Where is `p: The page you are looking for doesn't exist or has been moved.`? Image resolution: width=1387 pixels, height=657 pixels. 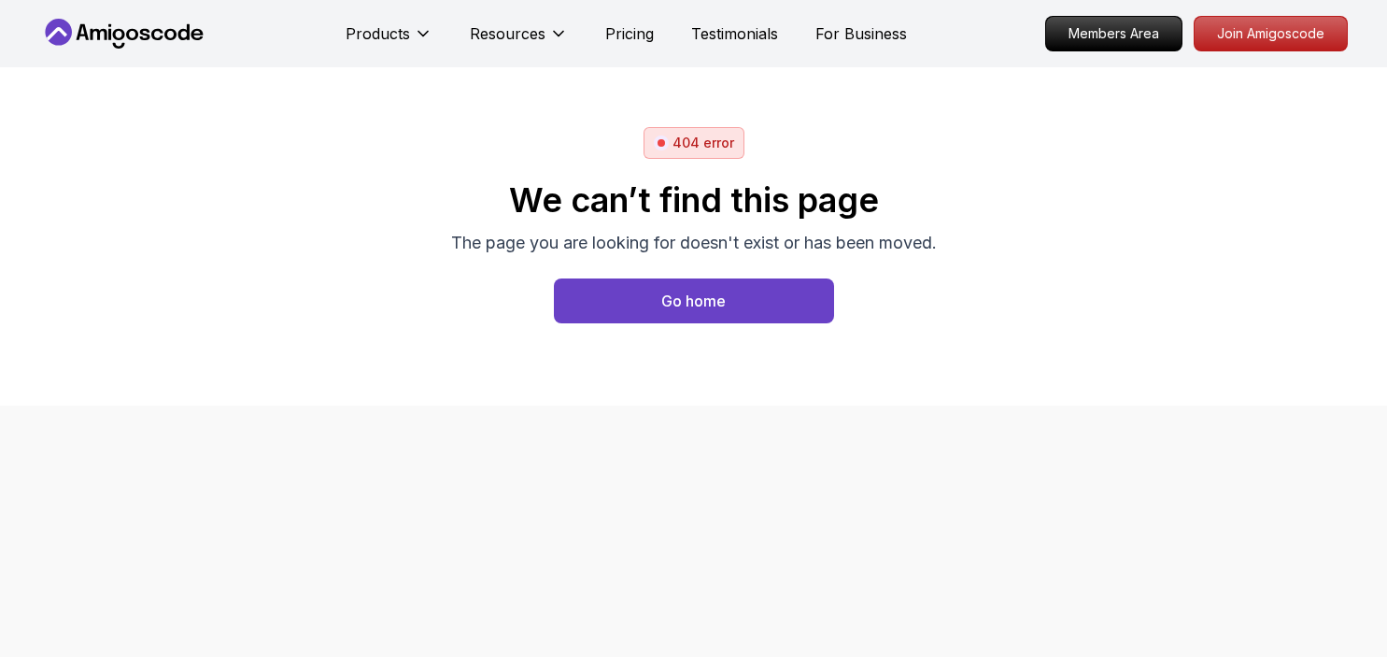
p: The page you are looking for doesn't exist or has been moved. is located at coordinates (694, 243).